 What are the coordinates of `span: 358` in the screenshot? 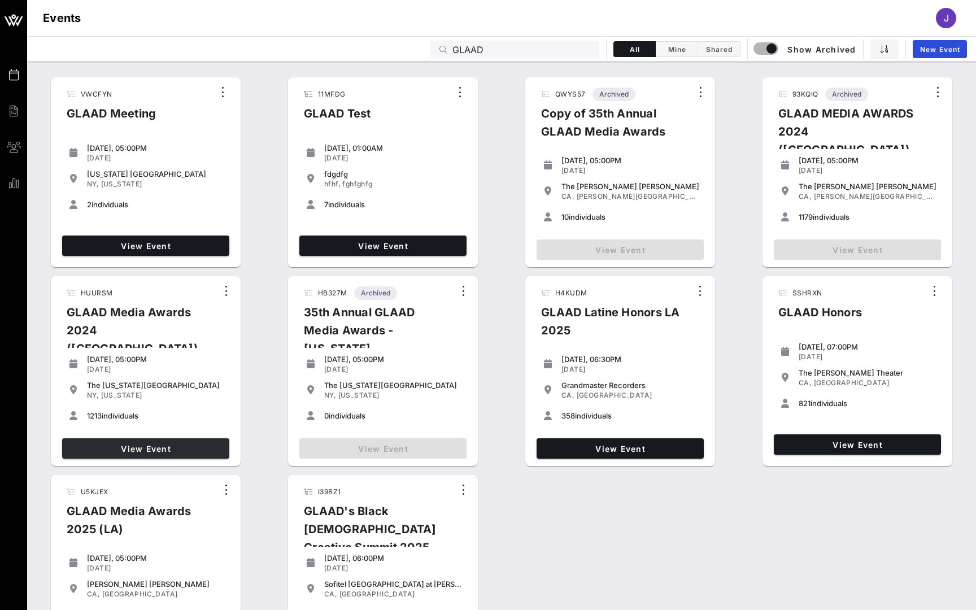 It's located at (568, 416).